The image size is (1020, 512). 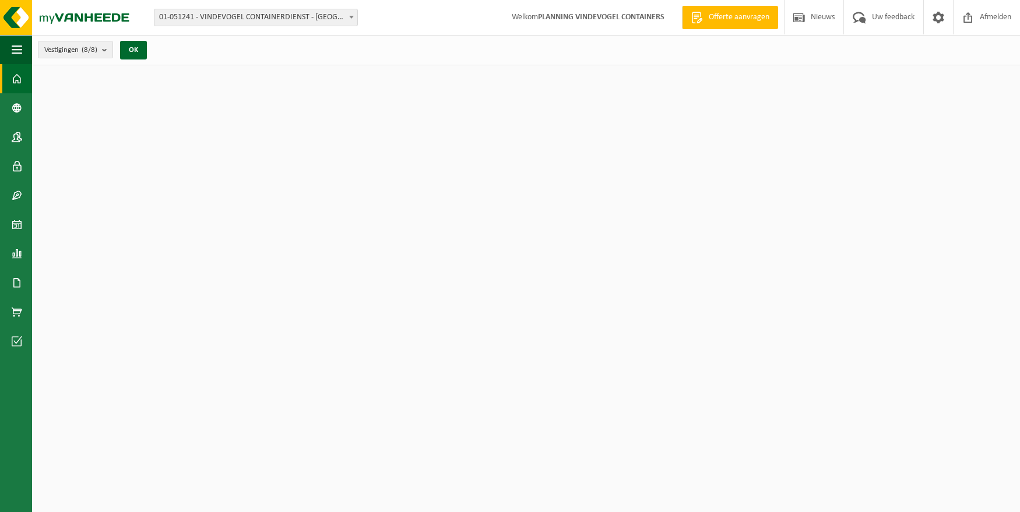 I want to click on strong: PLANNING VINDEVOGEL CONTAINERS, so click(x=601, y=17).